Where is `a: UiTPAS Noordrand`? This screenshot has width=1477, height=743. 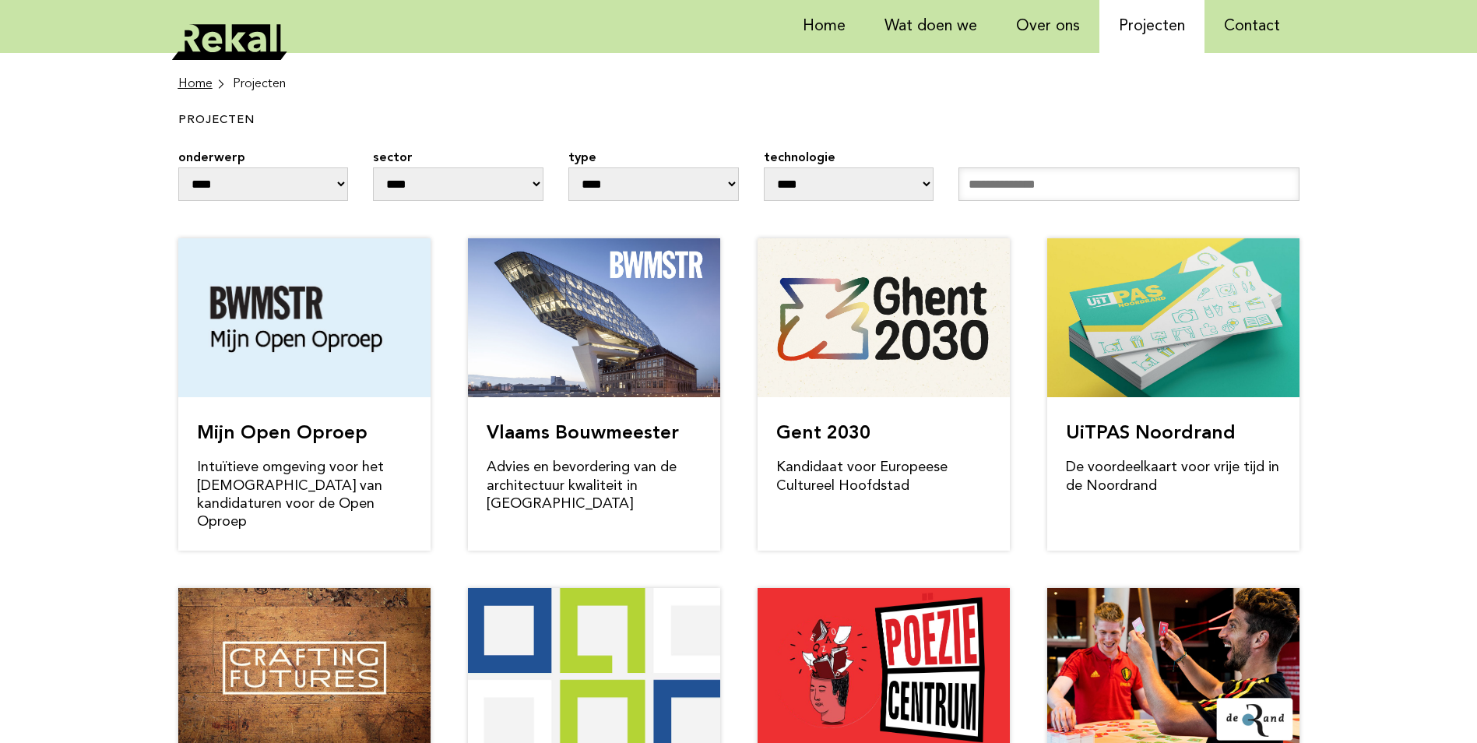 a: UiTPAS Noordrand is located at coordinates (1151, 434).